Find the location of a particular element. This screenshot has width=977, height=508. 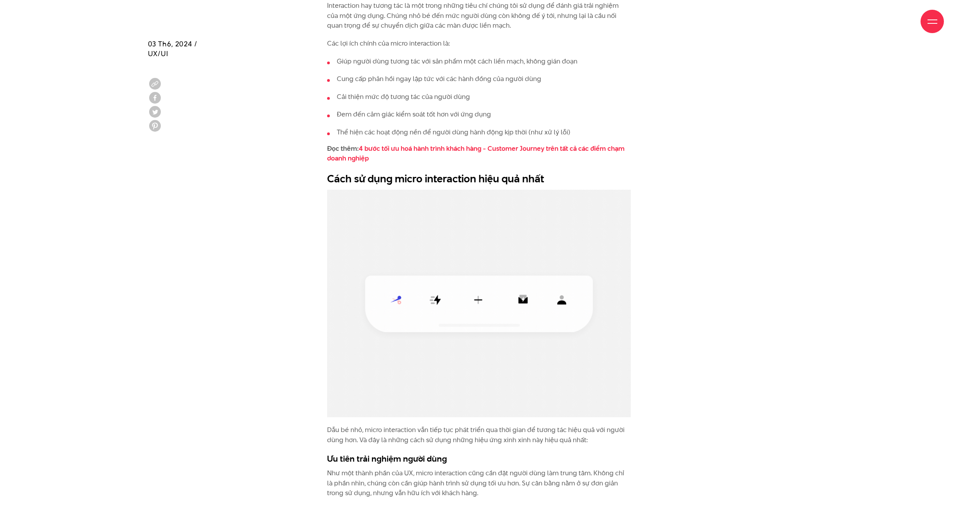

p: Dẫu bé nhỏ, micro interaction vẫn tiếp tục phát triển qua thời gian để tương tác hiệu quả với ngư... is located at coordinates (479, 435).